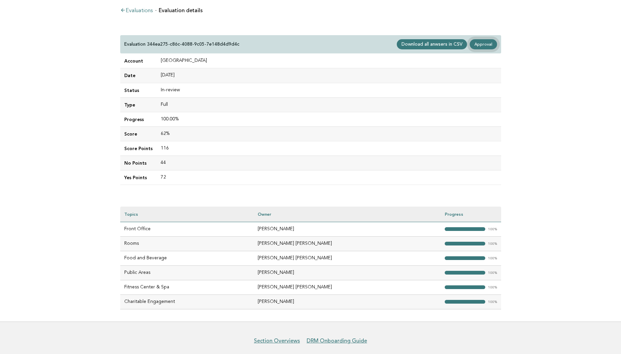 This screenshot has width=621, height=354. I want to click on a: Section Overviews, so click(277, 341).